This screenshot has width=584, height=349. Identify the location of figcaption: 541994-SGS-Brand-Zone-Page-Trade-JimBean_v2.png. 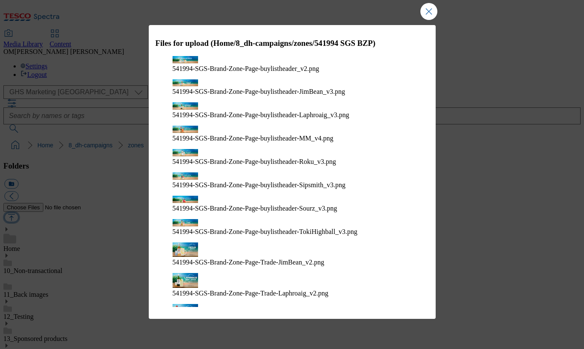
(292, 263).